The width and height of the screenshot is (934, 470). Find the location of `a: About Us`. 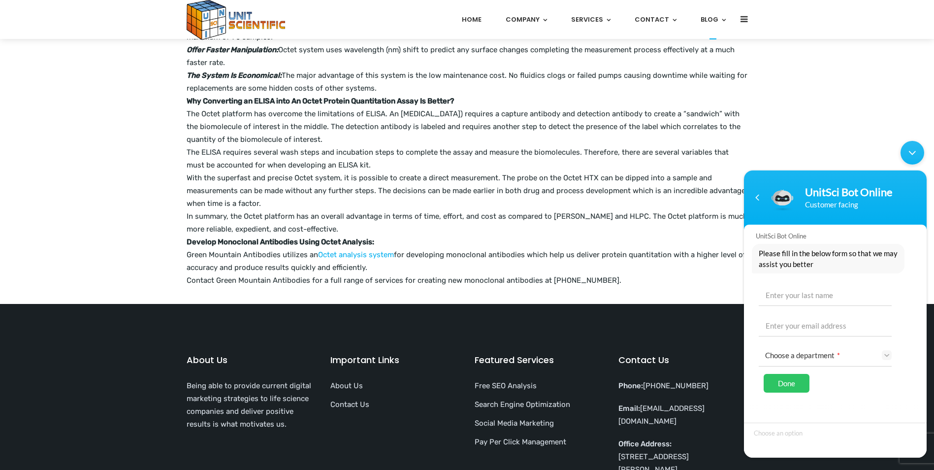

a: About Us is located at coordinates (346, 385).